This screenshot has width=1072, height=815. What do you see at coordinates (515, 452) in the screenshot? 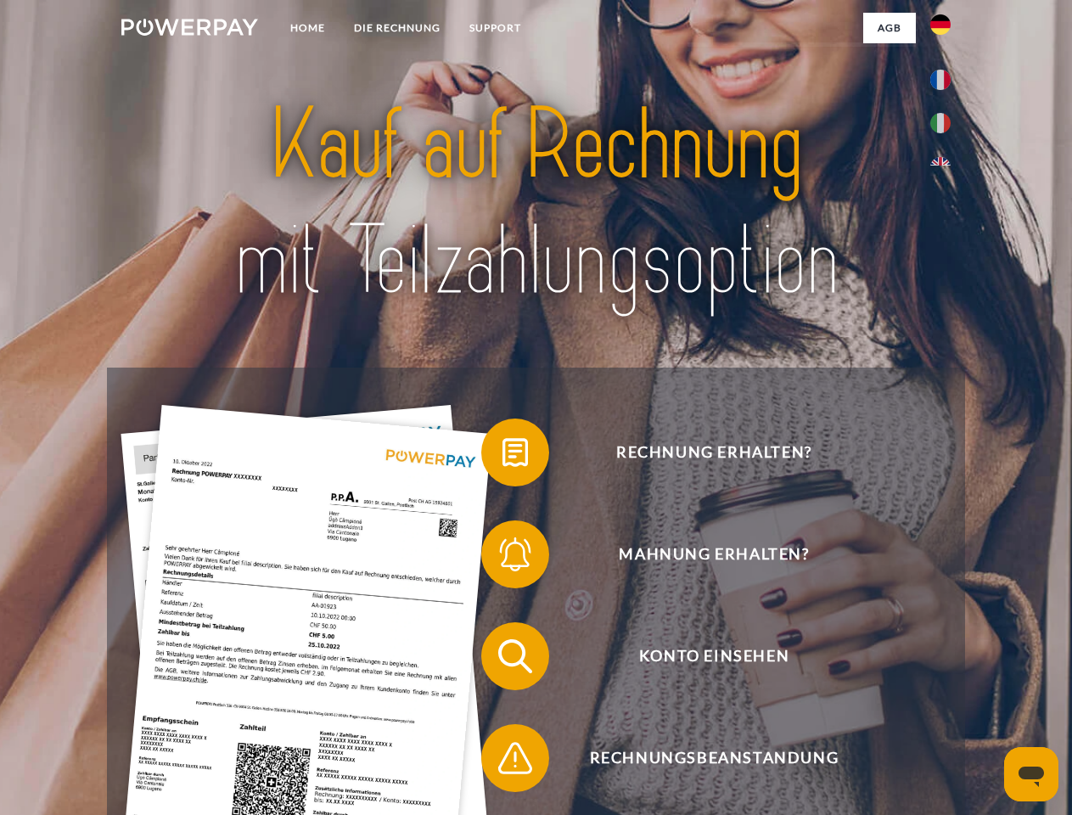
I see `img: qb_bill.svg` at bounding box center [515, 452].